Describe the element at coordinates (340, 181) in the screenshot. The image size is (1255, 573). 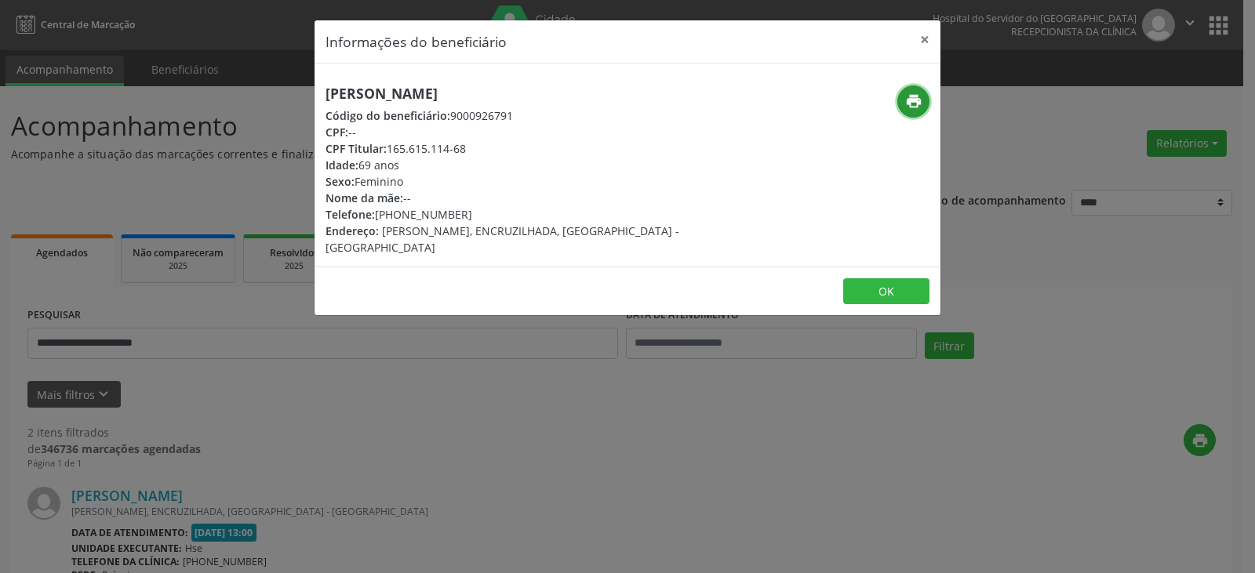
I see `span: Sexo:` at that location.